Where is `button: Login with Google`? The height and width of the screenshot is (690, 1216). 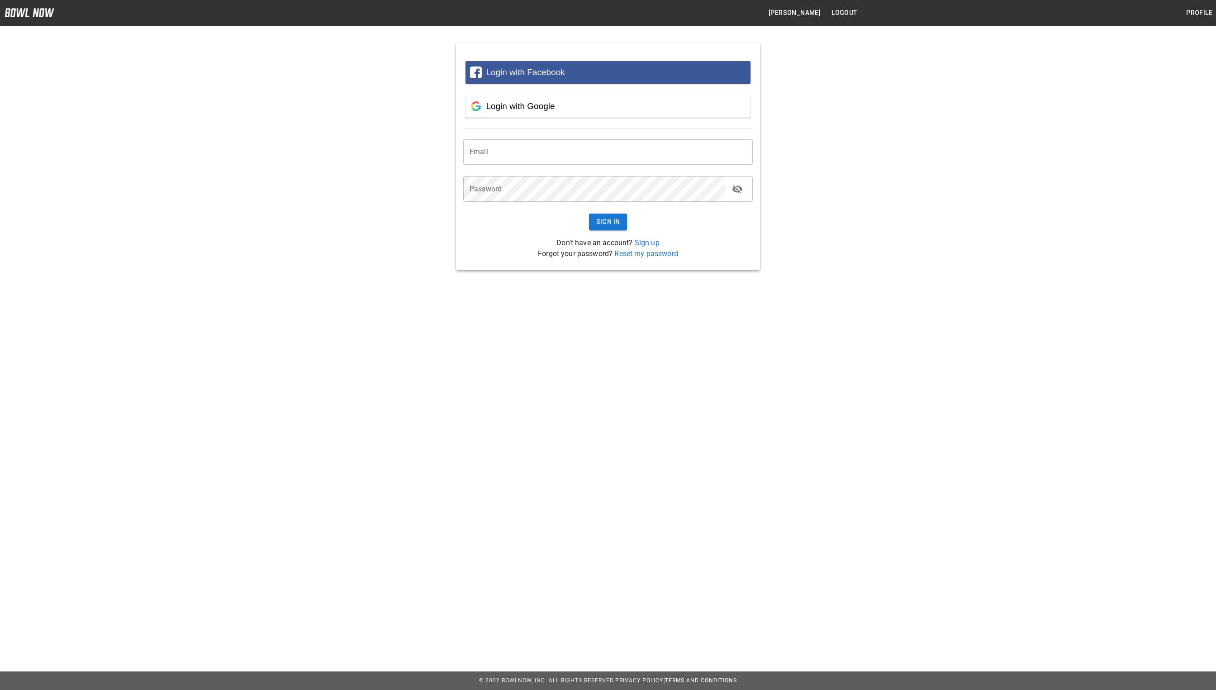 button: Login with Google is located at coordinates (608, 106).